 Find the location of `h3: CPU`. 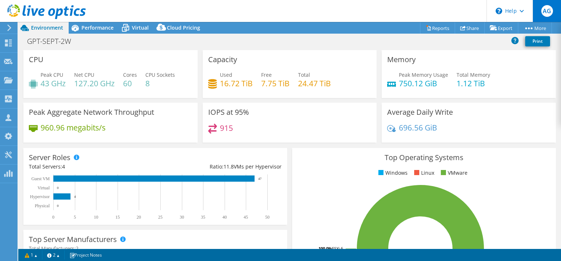

h3: CPU is located at coordinates (36, 60).